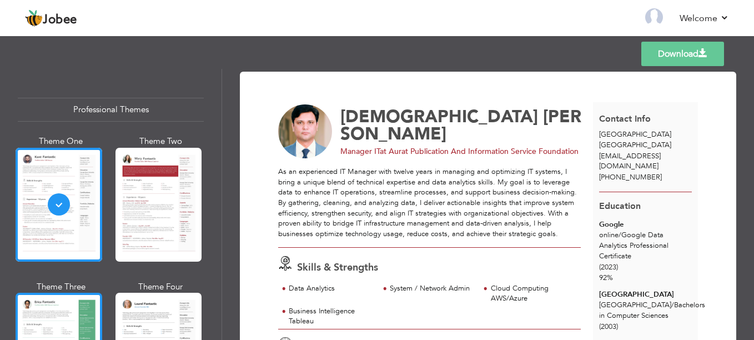  I want to click on img: Profile Img, so click(654, 17).